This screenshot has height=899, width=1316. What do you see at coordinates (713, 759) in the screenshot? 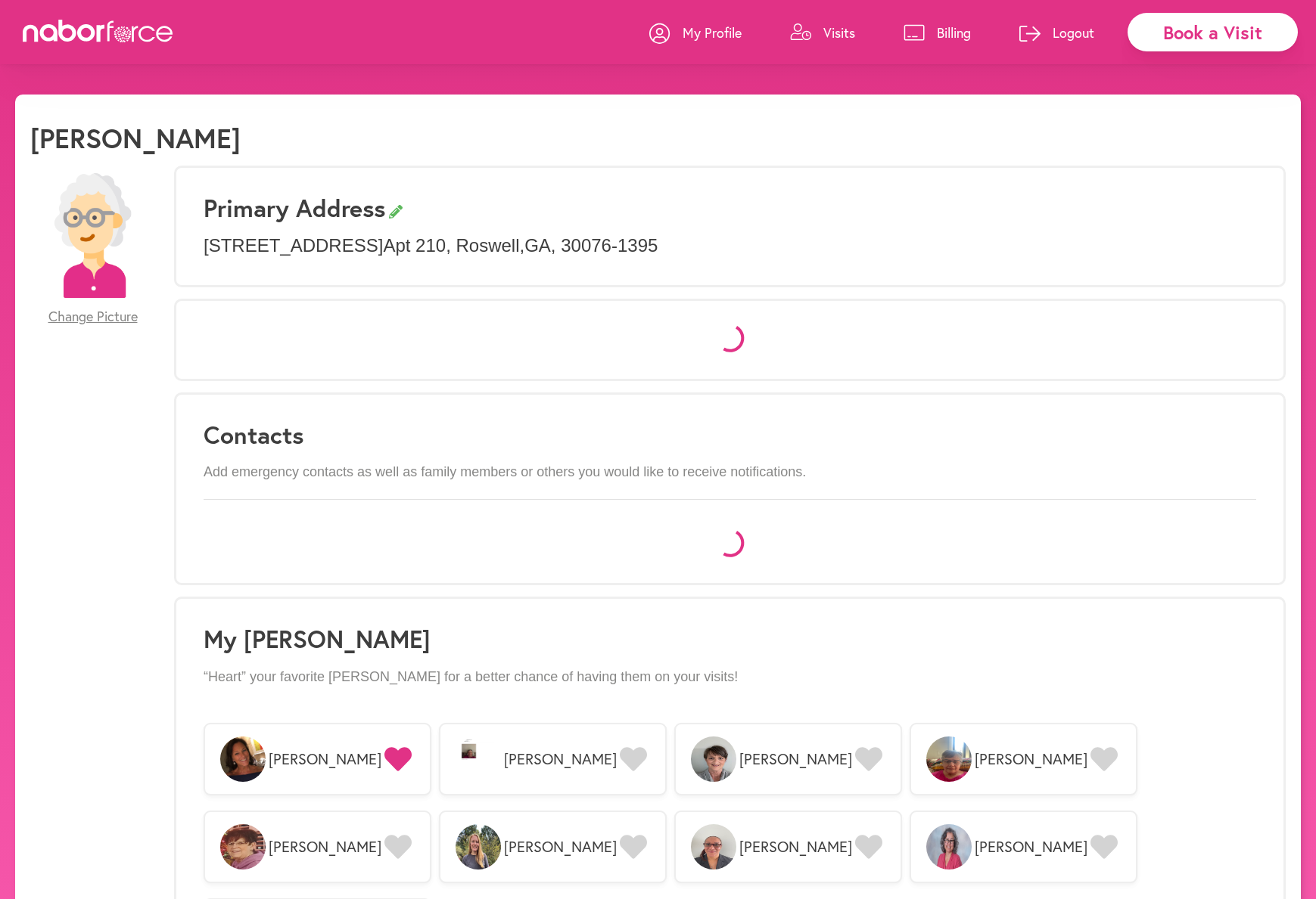
I see `img: 5isVxUo2RTe4MlVngHJZ` at bounding box center [713, 759].